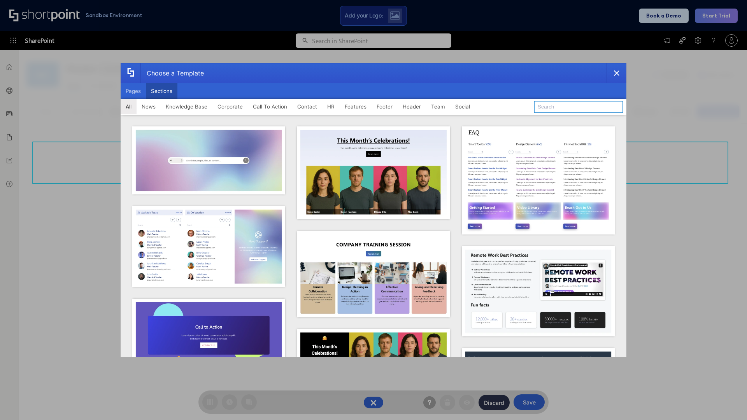 The width and height of the screenshot is (747, 420). Describe the element at coordinates (172, 73) in the screenshot. I see `div: Choose a Template` at that location.